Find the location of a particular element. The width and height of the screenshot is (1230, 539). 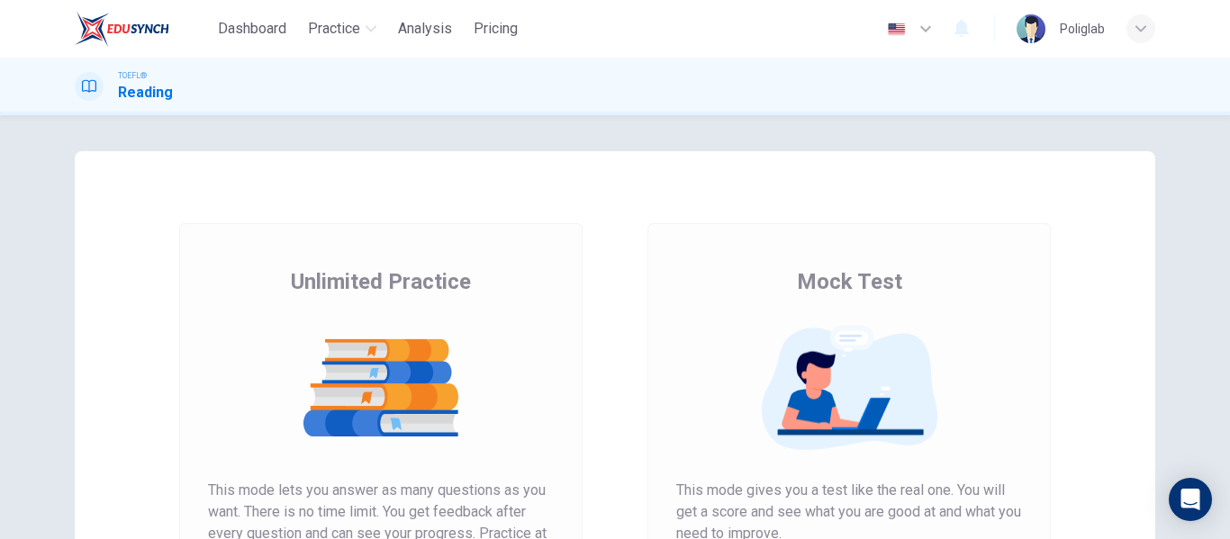

button: Pricing is located at coordinates (495, 29).